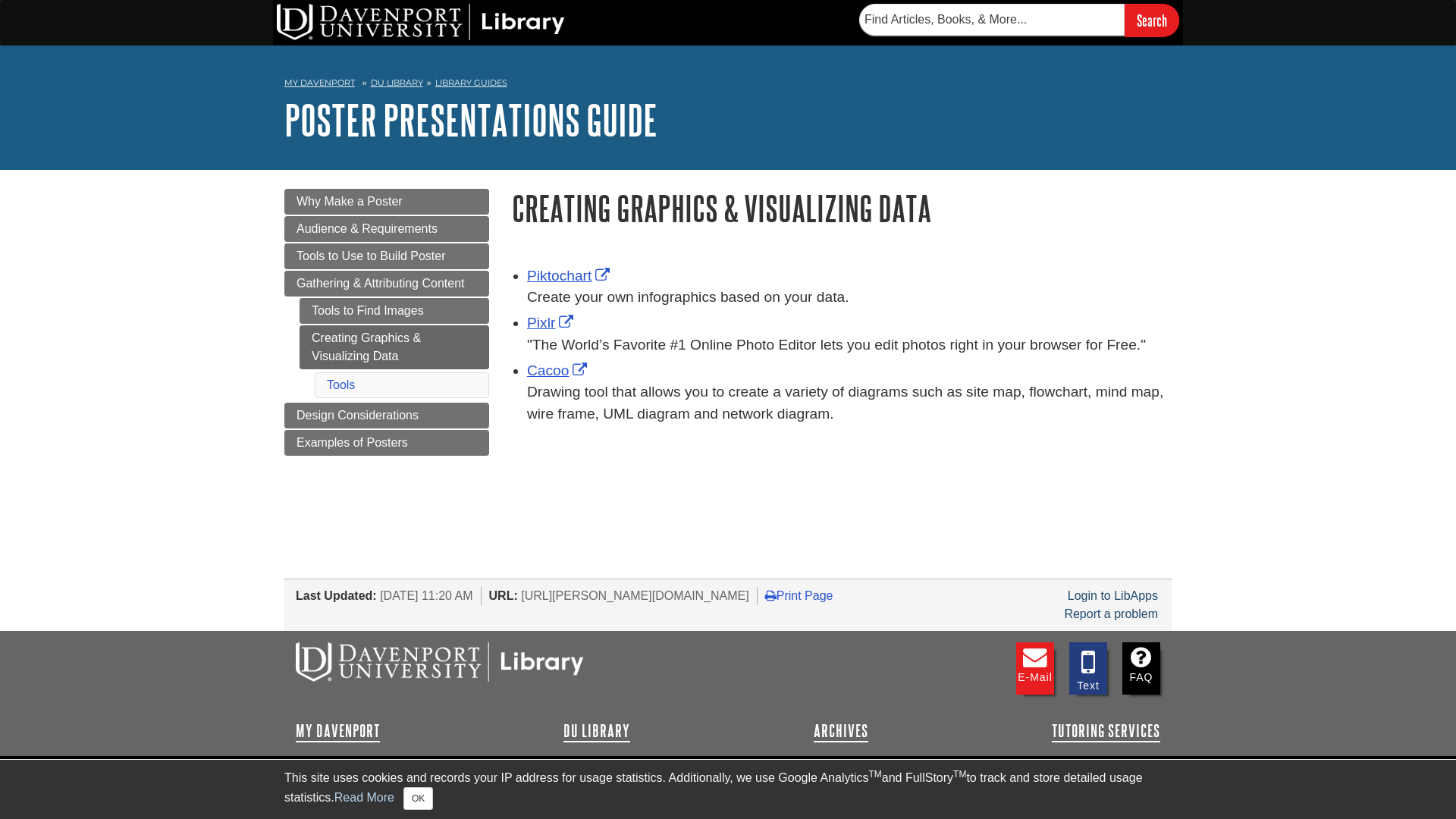  Describe the element at coordinates (341, 385) in the screenshot. I see `a: Tools` at that location.